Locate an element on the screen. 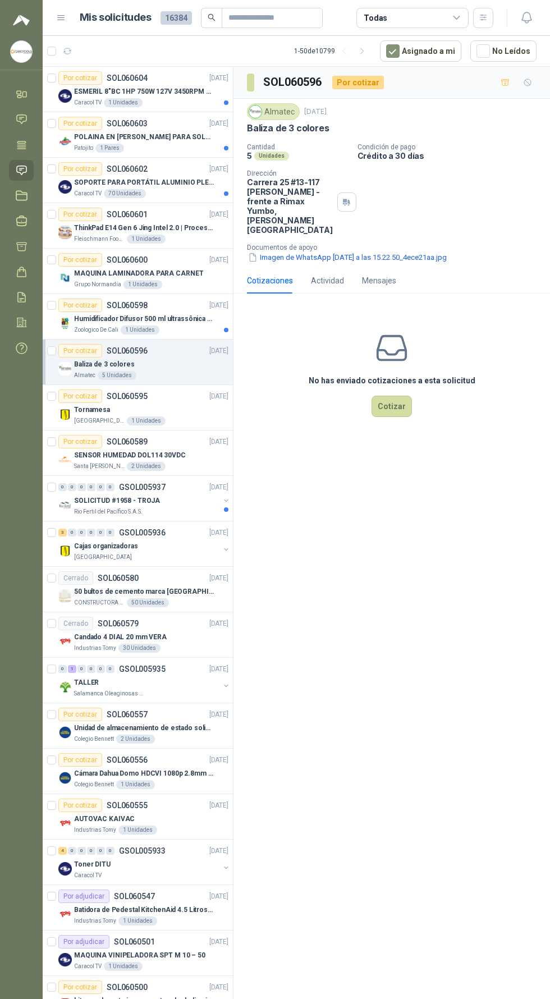  p: ThinkPad E14 Gen 6 Jing Intel 2.0 | Procesador Intel Core Ultra 5 125U ( 12 is located at coordinates (144, 228).